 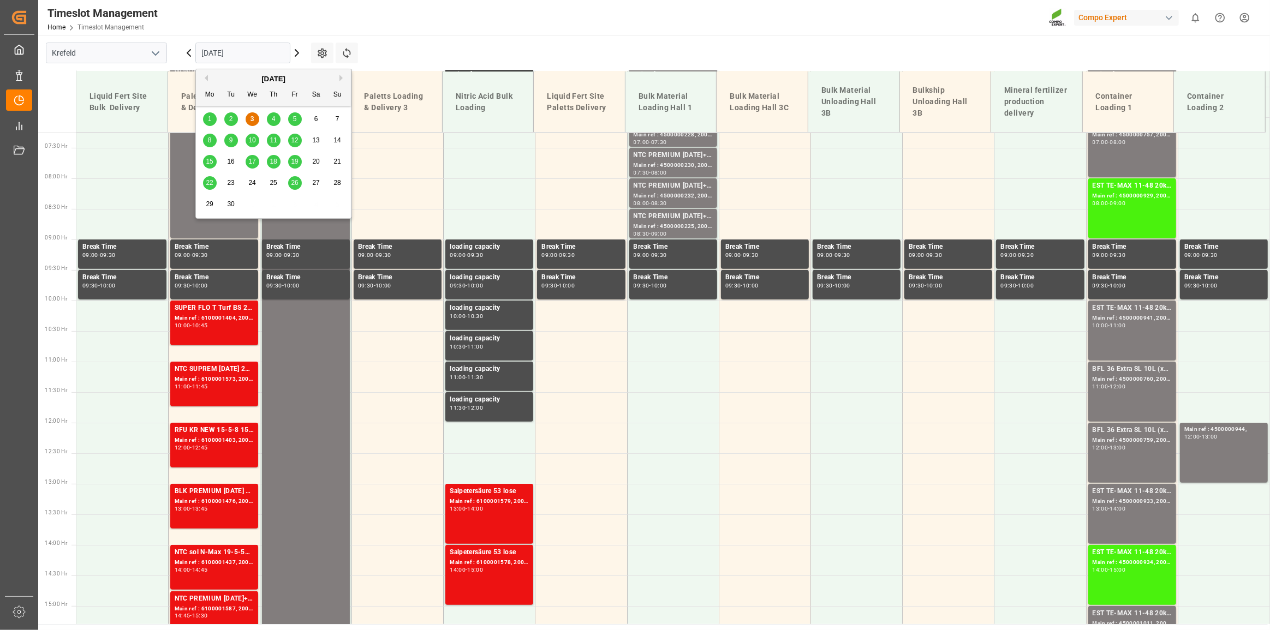 I want to click on span: 18, so click(x=273, y=162).